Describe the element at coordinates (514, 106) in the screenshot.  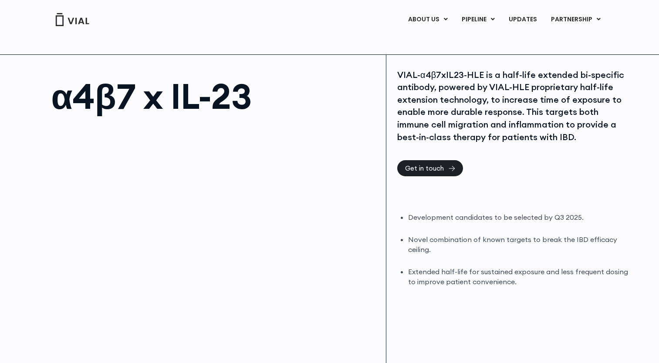
I see `div: VIAL-α4β7xIL23-HLE is a half-life extended bi-specific antibody, powered by VIAL-HLE proprietary ...` at that location.